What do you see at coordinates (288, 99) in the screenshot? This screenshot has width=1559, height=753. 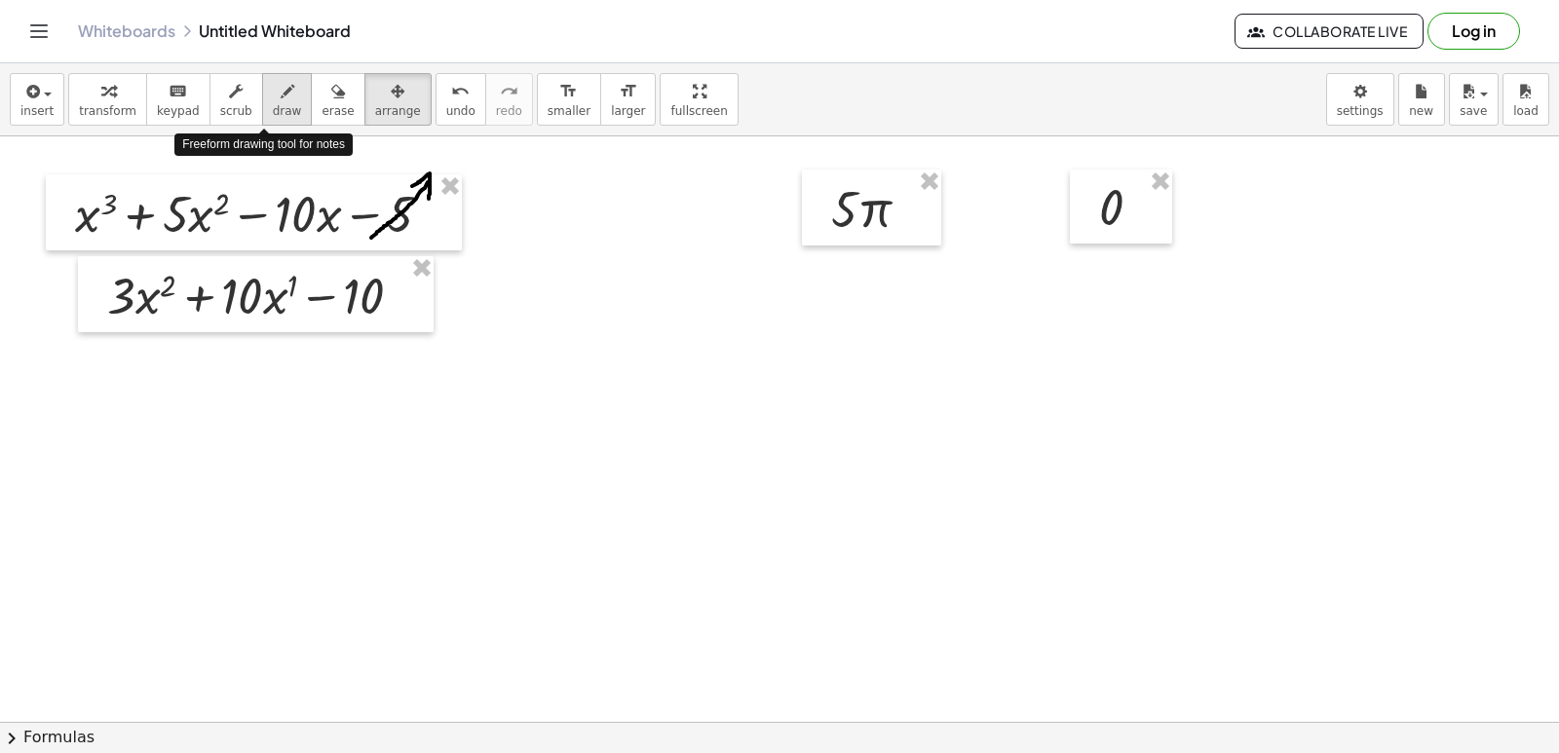 I see `button: draw` at bounding box center [288, 99].